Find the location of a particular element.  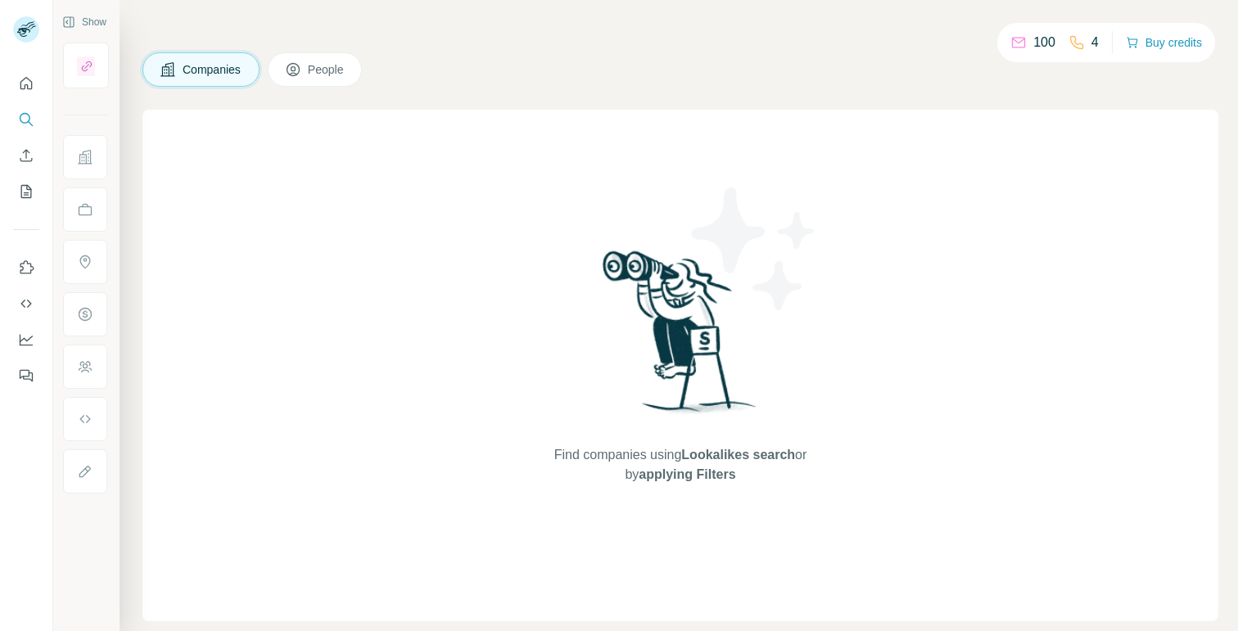

span: Lookalikes search is located at coordinates (738, 454).